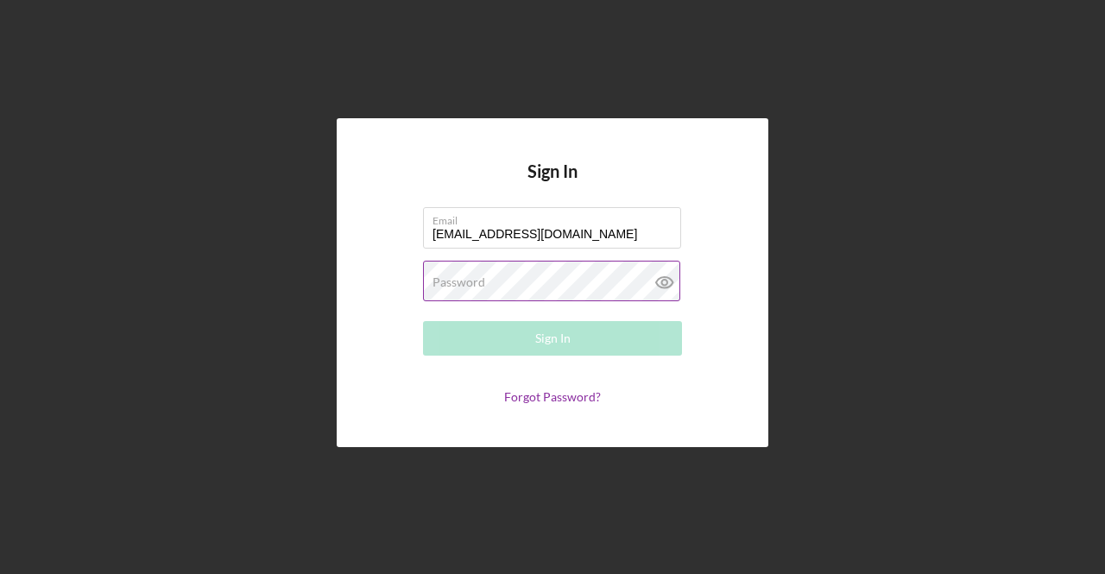 The width and height of the screenshot is (1105, 574). Describe the element at coordinates (552, 184) in the screenshot. I see `h4: Sign In` at that location.